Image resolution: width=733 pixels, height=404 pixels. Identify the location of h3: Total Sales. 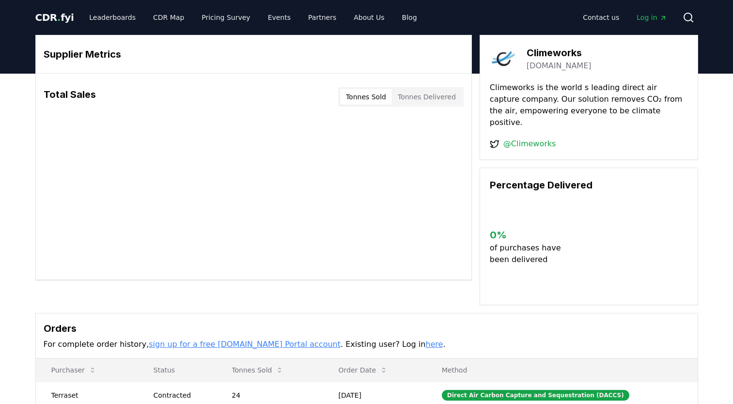
(70, 97).